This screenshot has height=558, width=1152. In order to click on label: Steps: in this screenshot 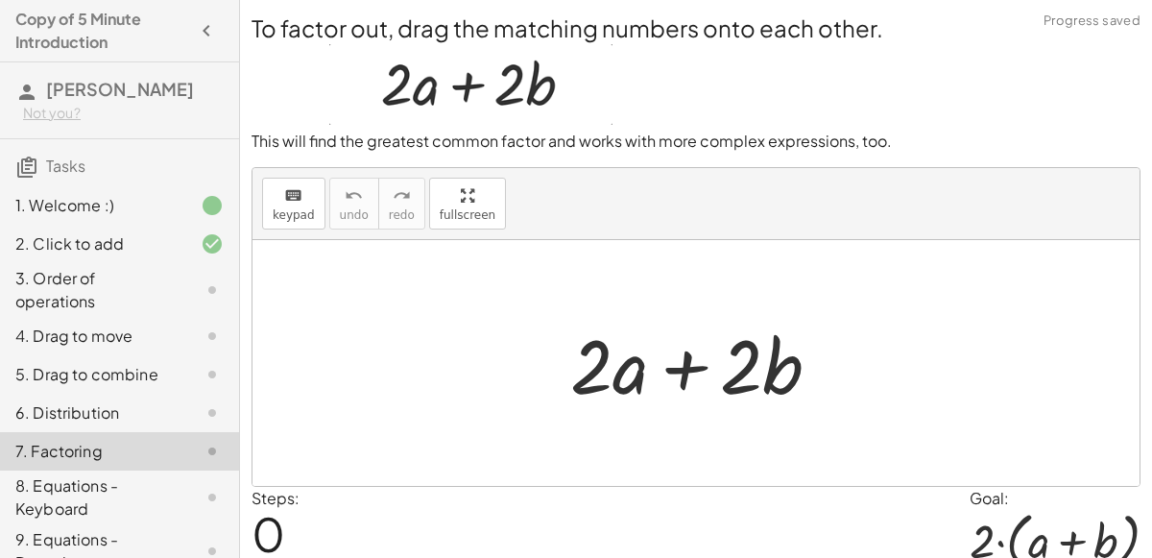, I will do `click(276, 497)`.